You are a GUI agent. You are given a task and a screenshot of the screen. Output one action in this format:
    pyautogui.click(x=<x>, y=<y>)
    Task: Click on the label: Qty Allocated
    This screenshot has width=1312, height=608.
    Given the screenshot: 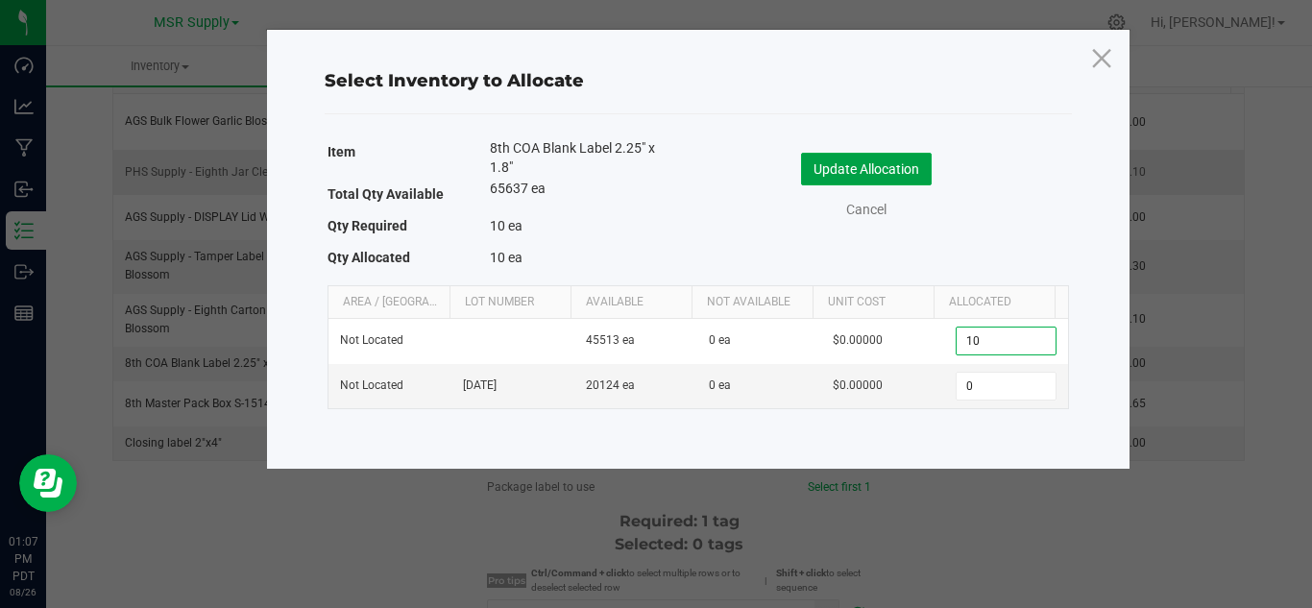 What is the action you would take?
    pyautogui.click(x=369, y=257)
    